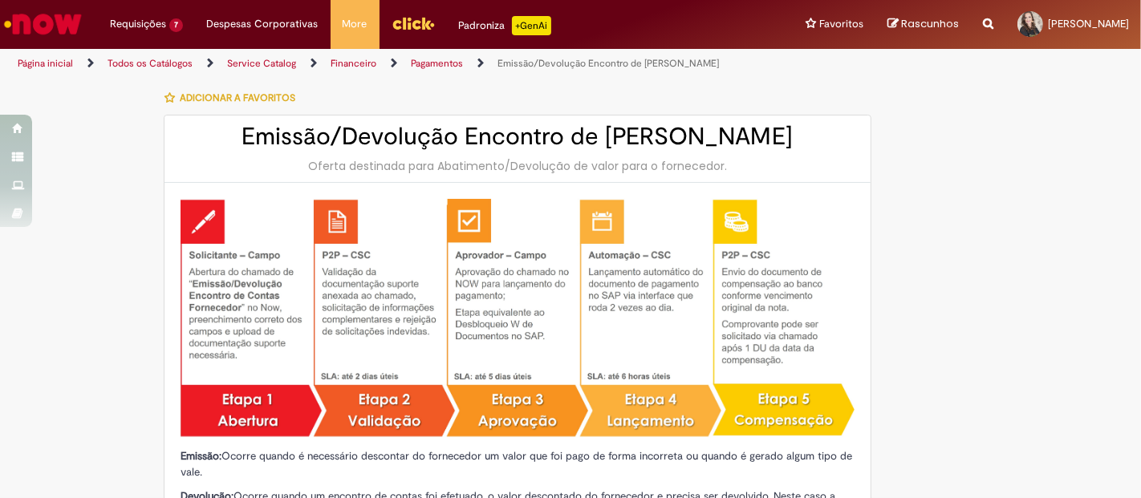  I want to click on img: ServiceNow, so click(43, 24).